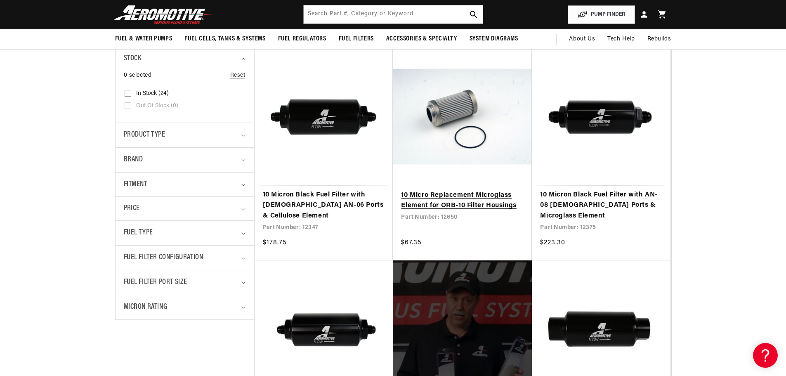 The height and width of the screenshot is (376, 786). Describe the element at coordinates (144, 39) in the screenshot. I see `summary: Fuel & Water Pumps` at that location.